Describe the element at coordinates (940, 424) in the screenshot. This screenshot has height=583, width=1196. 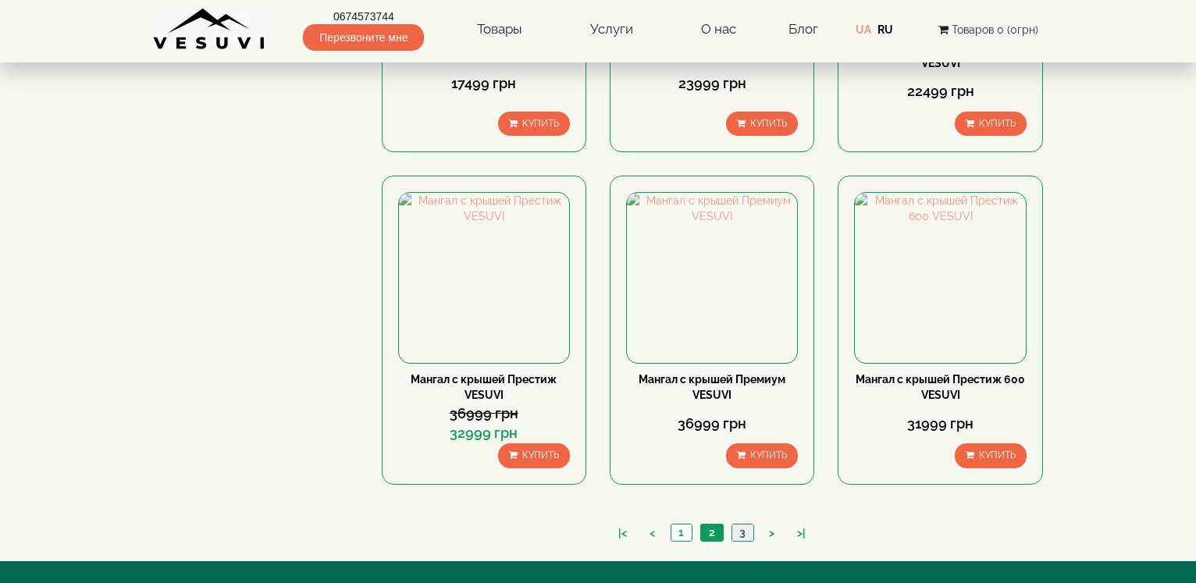
I see `div: 31999 грн` at that location.